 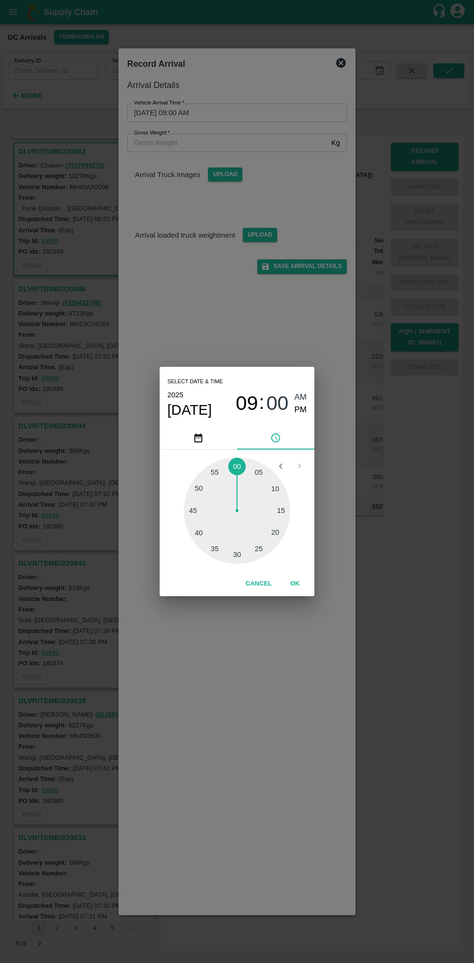 I want to click on span: Select date & time, so click(x=195, y=382).